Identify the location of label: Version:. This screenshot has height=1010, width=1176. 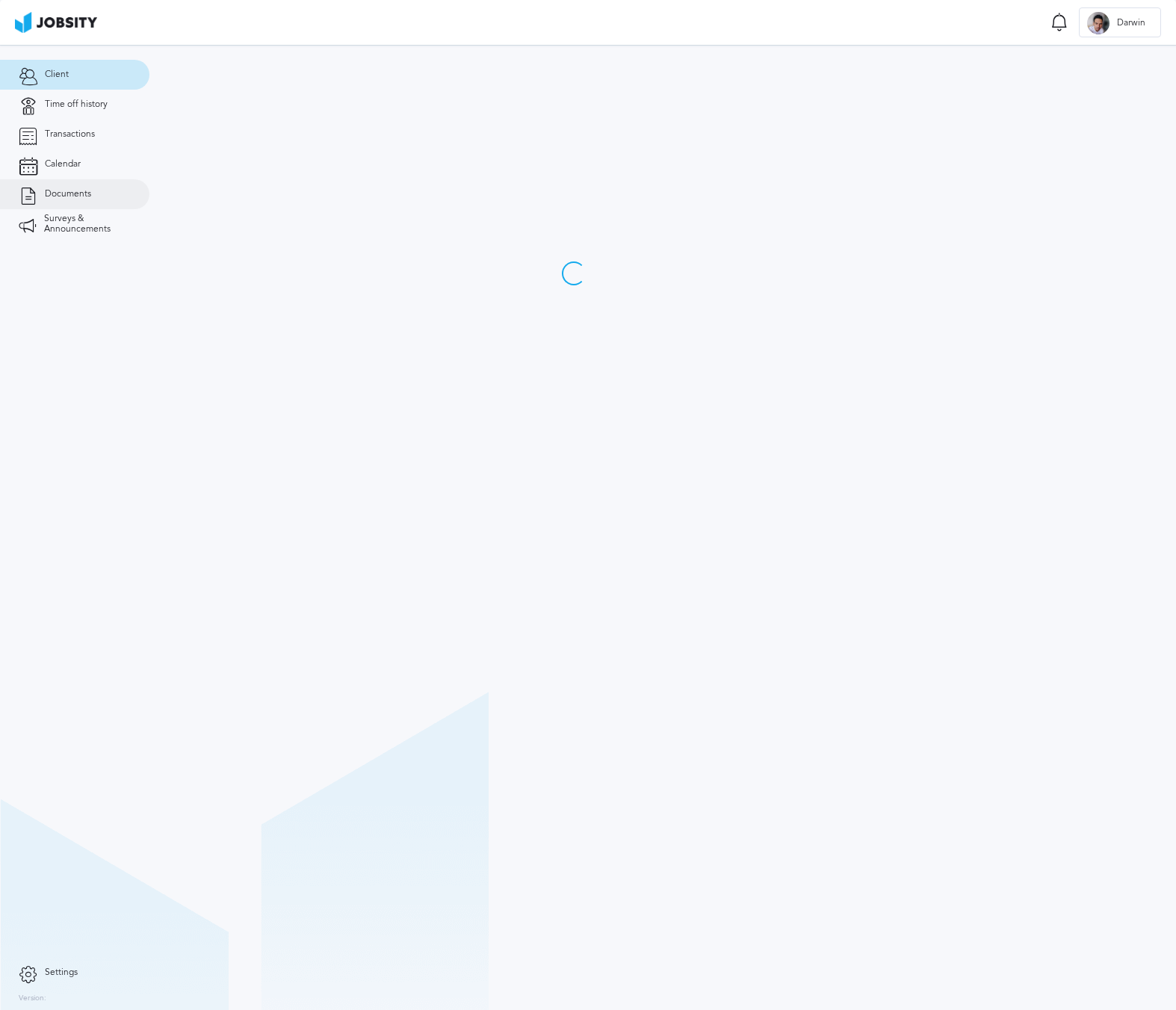
(32, 999).